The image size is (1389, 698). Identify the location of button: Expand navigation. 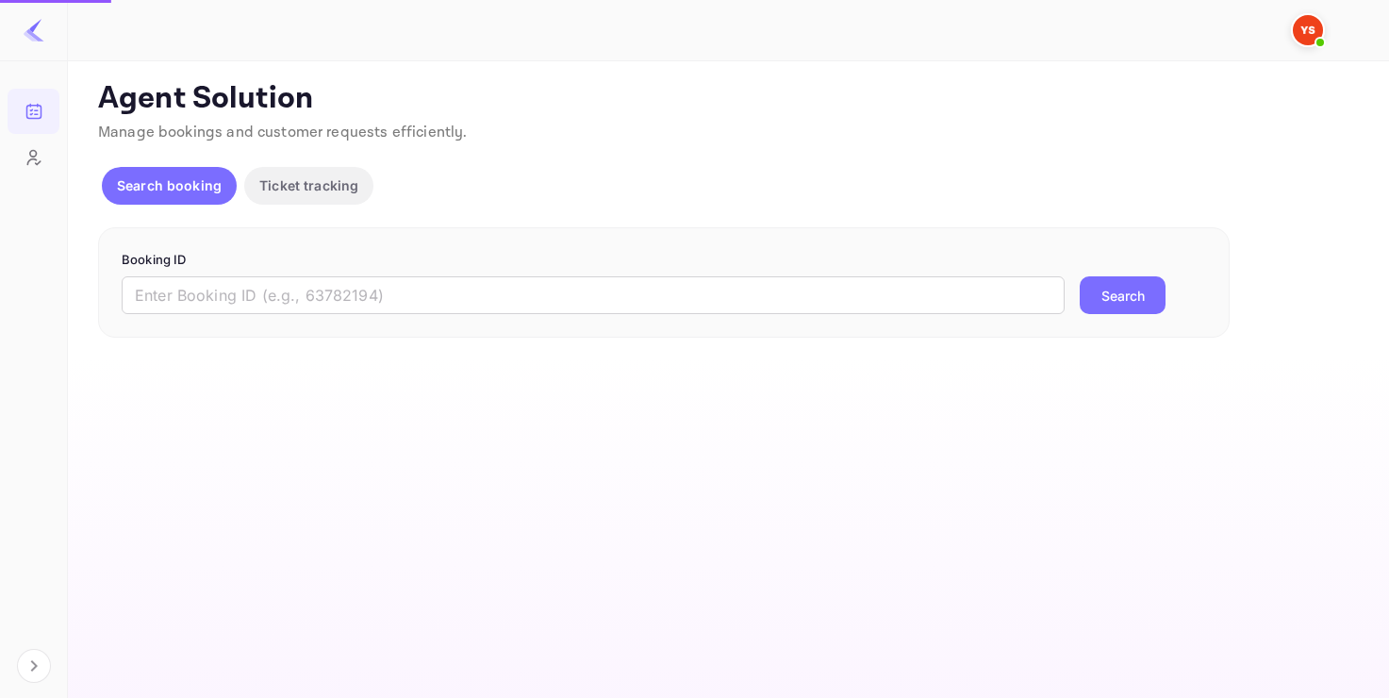
(34, 666).